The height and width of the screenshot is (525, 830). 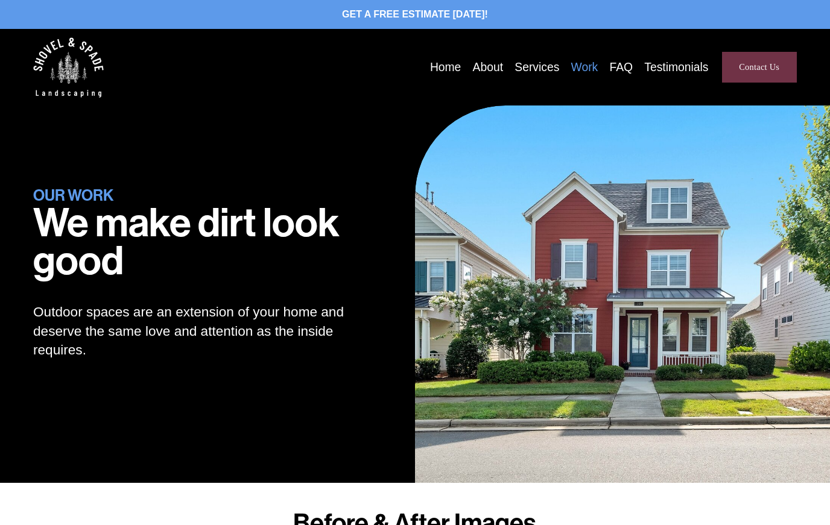 I want to click on a: Work, so click(x=585, y=67).